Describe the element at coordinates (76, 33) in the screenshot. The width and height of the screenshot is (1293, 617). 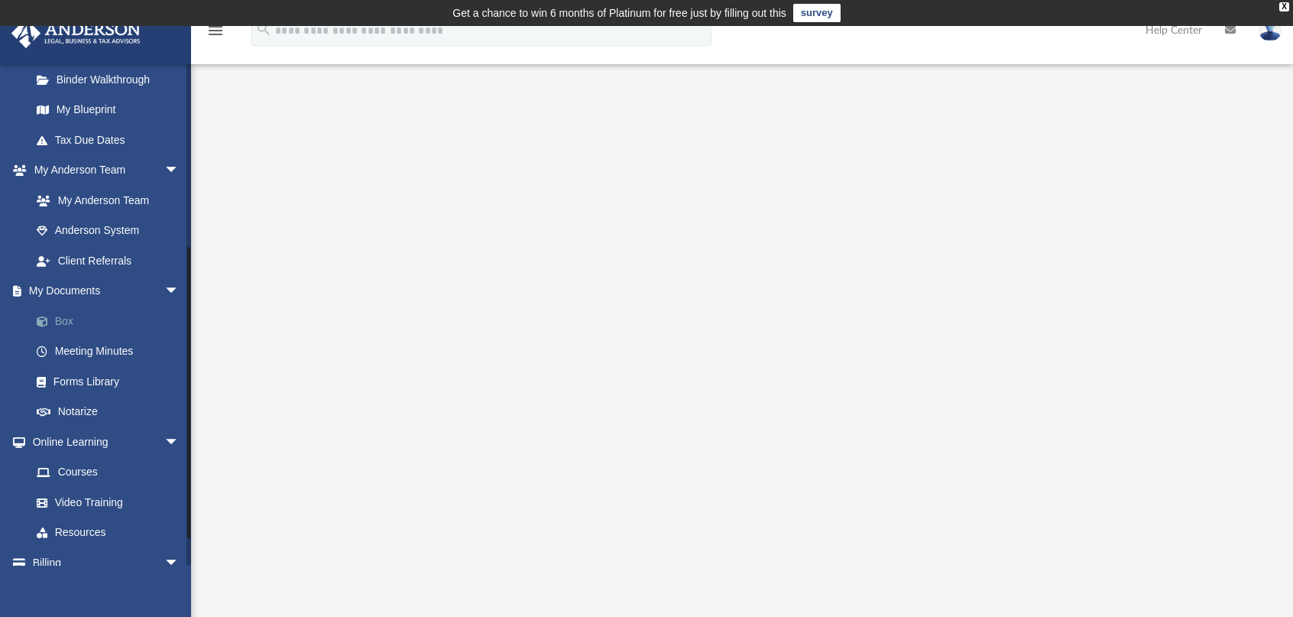
I see `img: Anderson Advisors Platinum Portal` at that location.